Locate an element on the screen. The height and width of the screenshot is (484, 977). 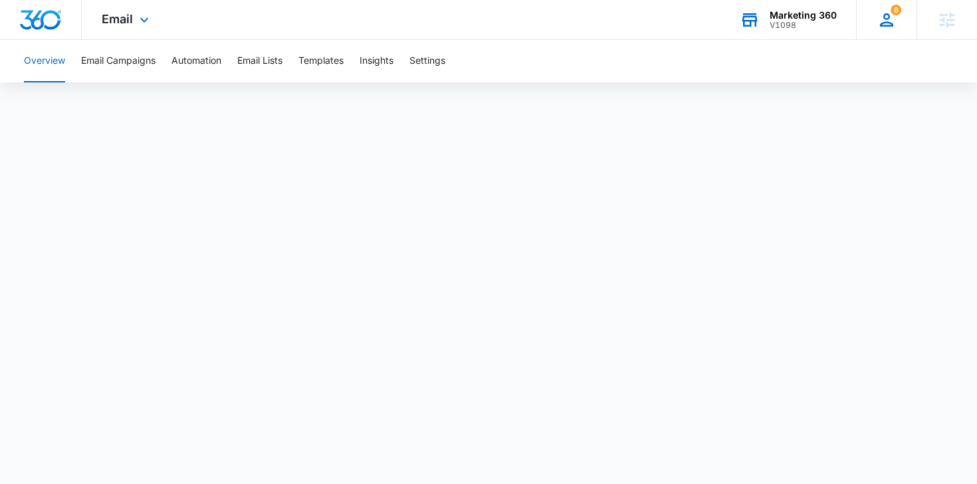
button: Templates is located at coordinates (321, 61).